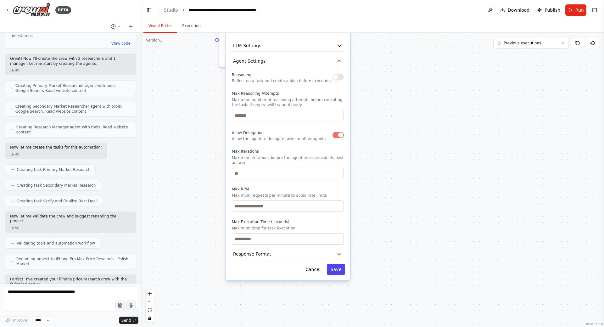 The image size is (604, 327). What do you see at coordinates (288, 222) in the screenshot?
I see `label: Max Execution Time (seconds)` at bounding box center [288, 222].